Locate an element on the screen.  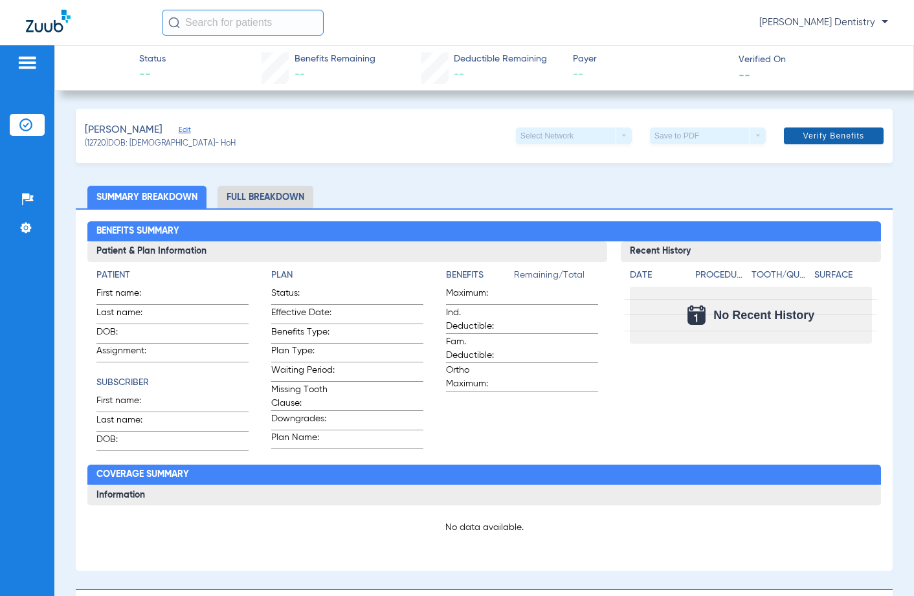
h4: Patient is located at coordinates (172, 275).